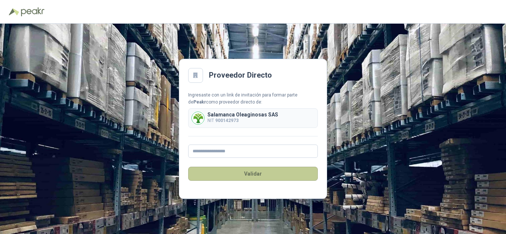 Image resolution: width=506 pixels, height=234 pixels. I want to click on h2: Proveedor Directo, so click(240, 75).